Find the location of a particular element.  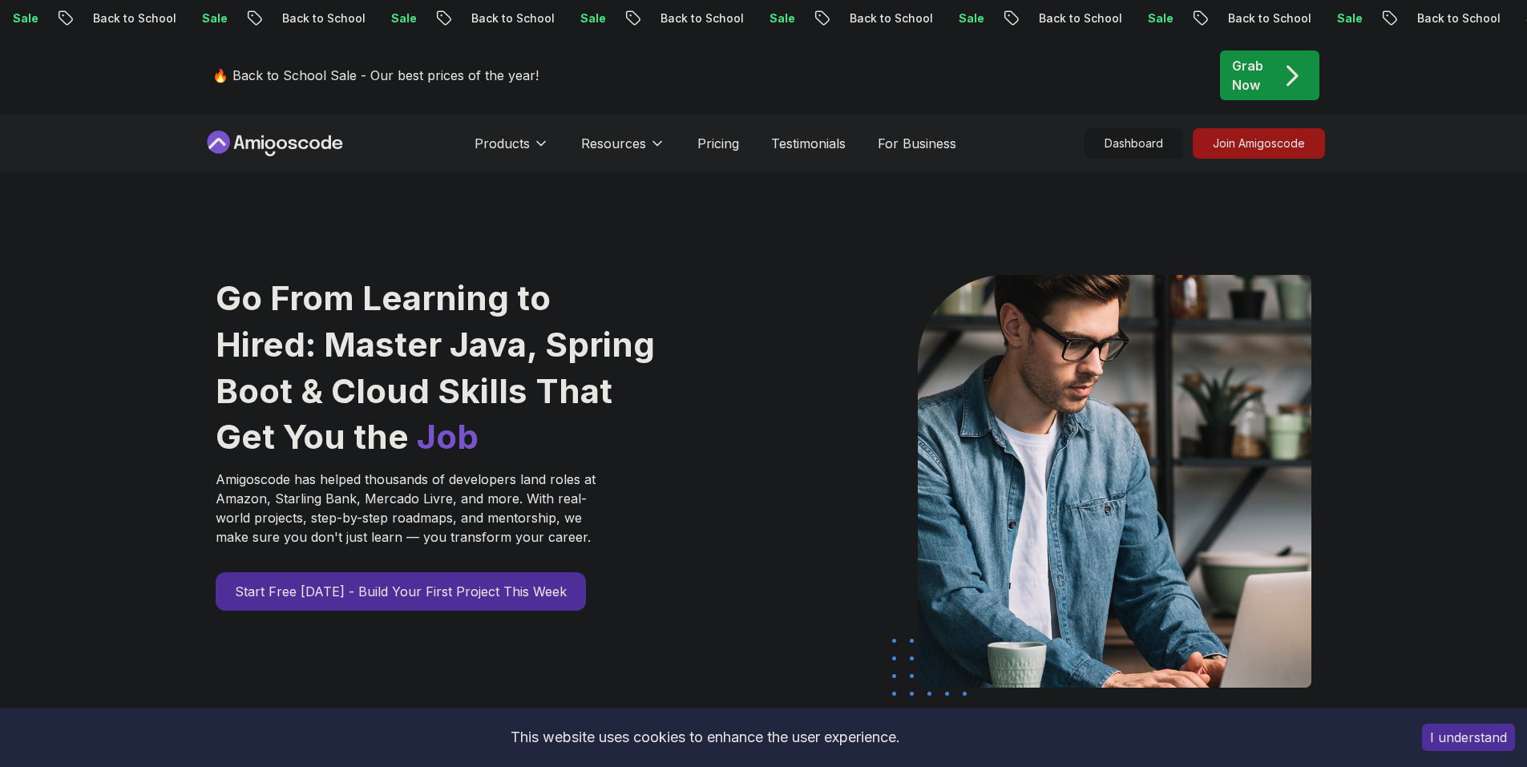

p: Products is located at coordinates (502, 143).